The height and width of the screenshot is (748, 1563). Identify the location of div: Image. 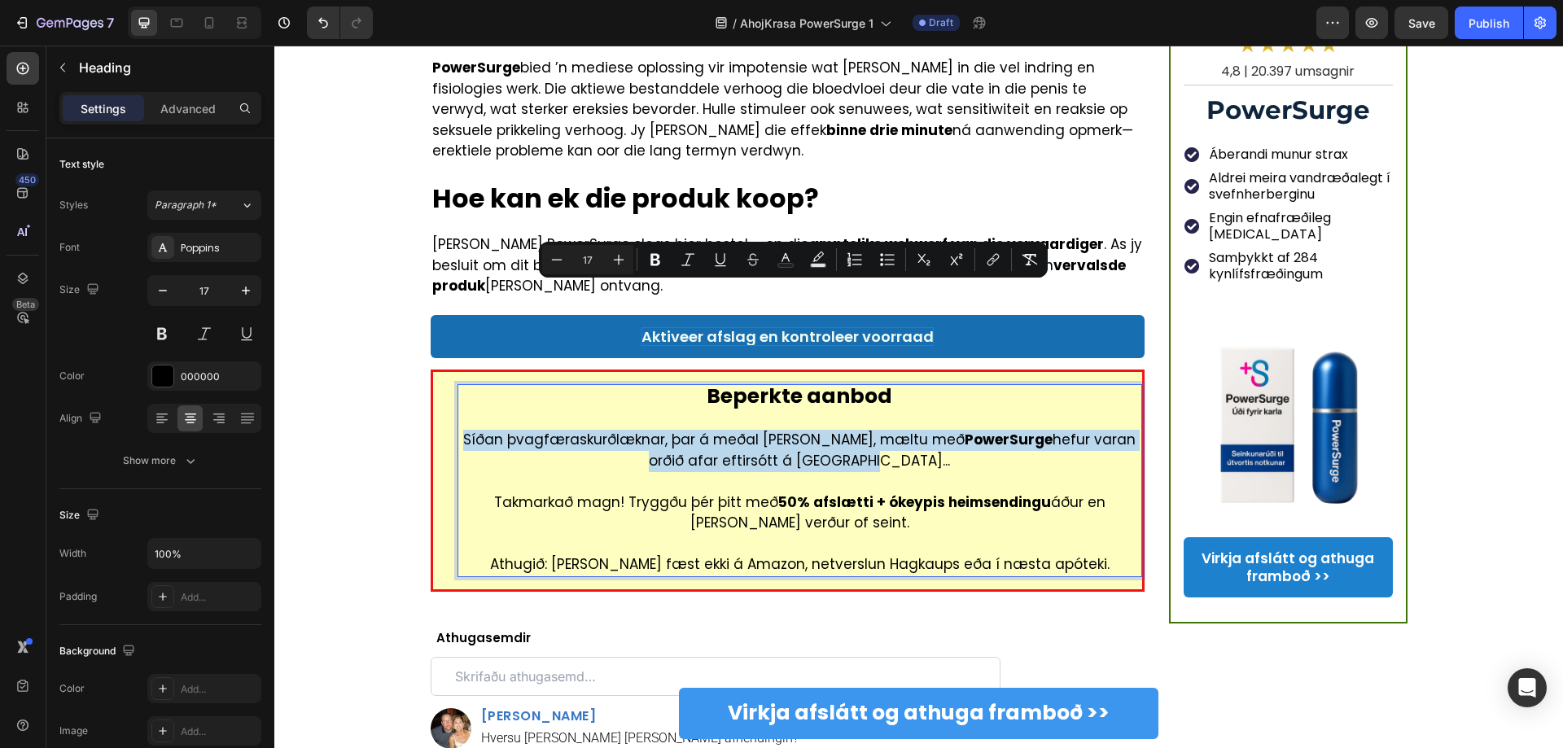
(73, 731).